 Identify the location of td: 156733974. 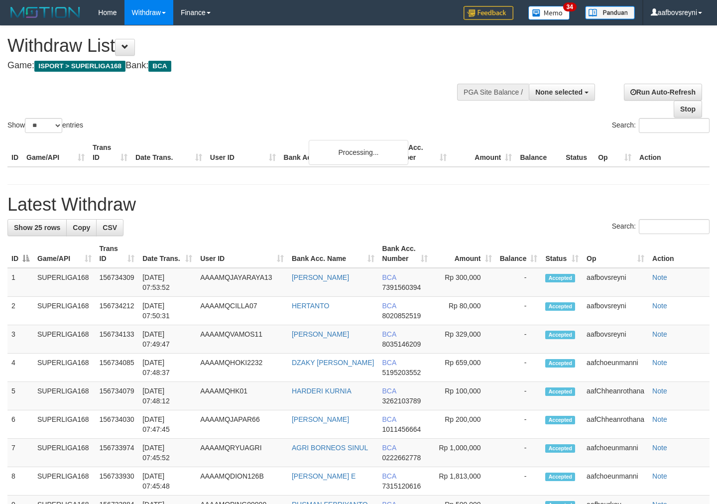
(117, 453).